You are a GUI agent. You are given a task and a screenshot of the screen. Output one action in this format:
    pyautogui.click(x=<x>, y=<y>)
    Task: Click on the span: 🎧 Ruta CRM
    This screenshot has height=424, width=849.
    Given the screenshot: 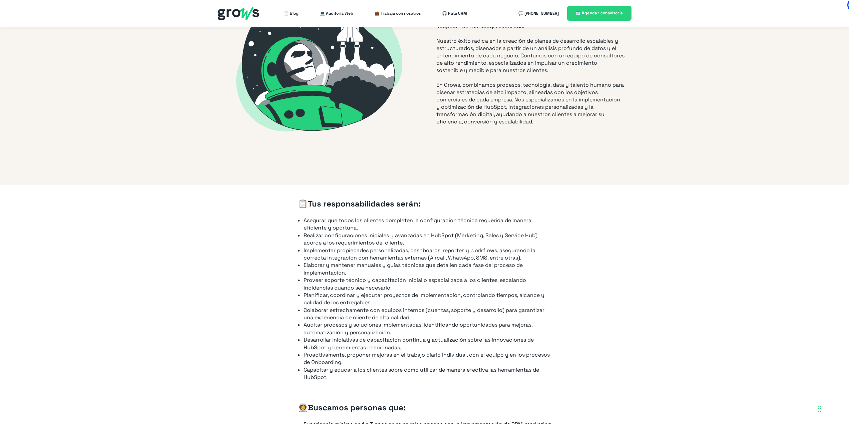 What is the action you would take?
    pyautogui.click(x=454, y=13)
    